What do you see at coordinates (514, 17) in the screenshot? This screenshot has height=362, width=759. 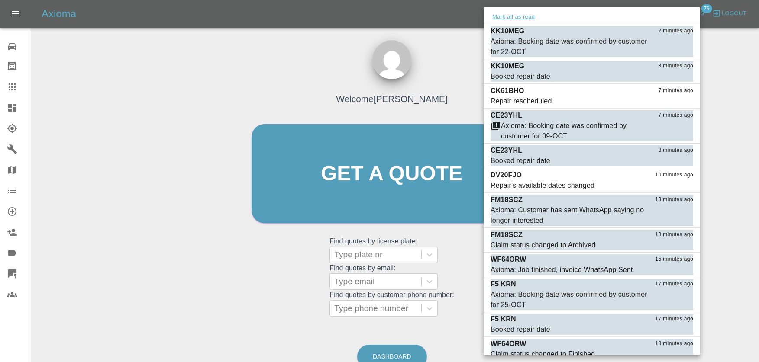 I see `button: Mark all as read` at bounding box center [514, 17].